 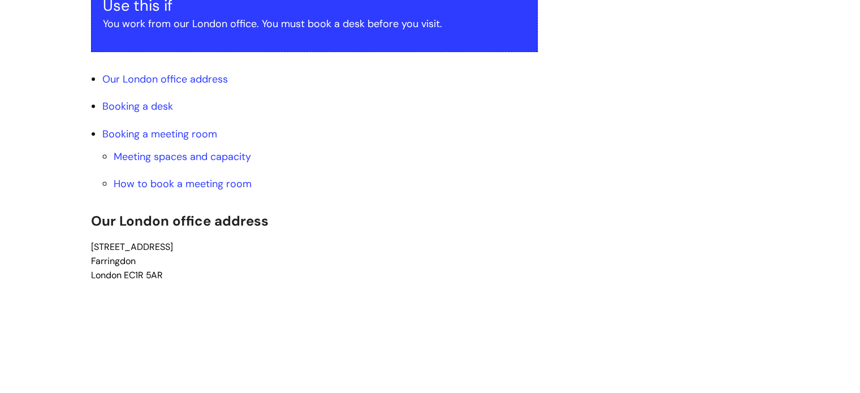 What do you see at coordinates (182, 157) in the screenshot?
I see `a: Meeting spaces and capacity` at bounding box center [182, 157].